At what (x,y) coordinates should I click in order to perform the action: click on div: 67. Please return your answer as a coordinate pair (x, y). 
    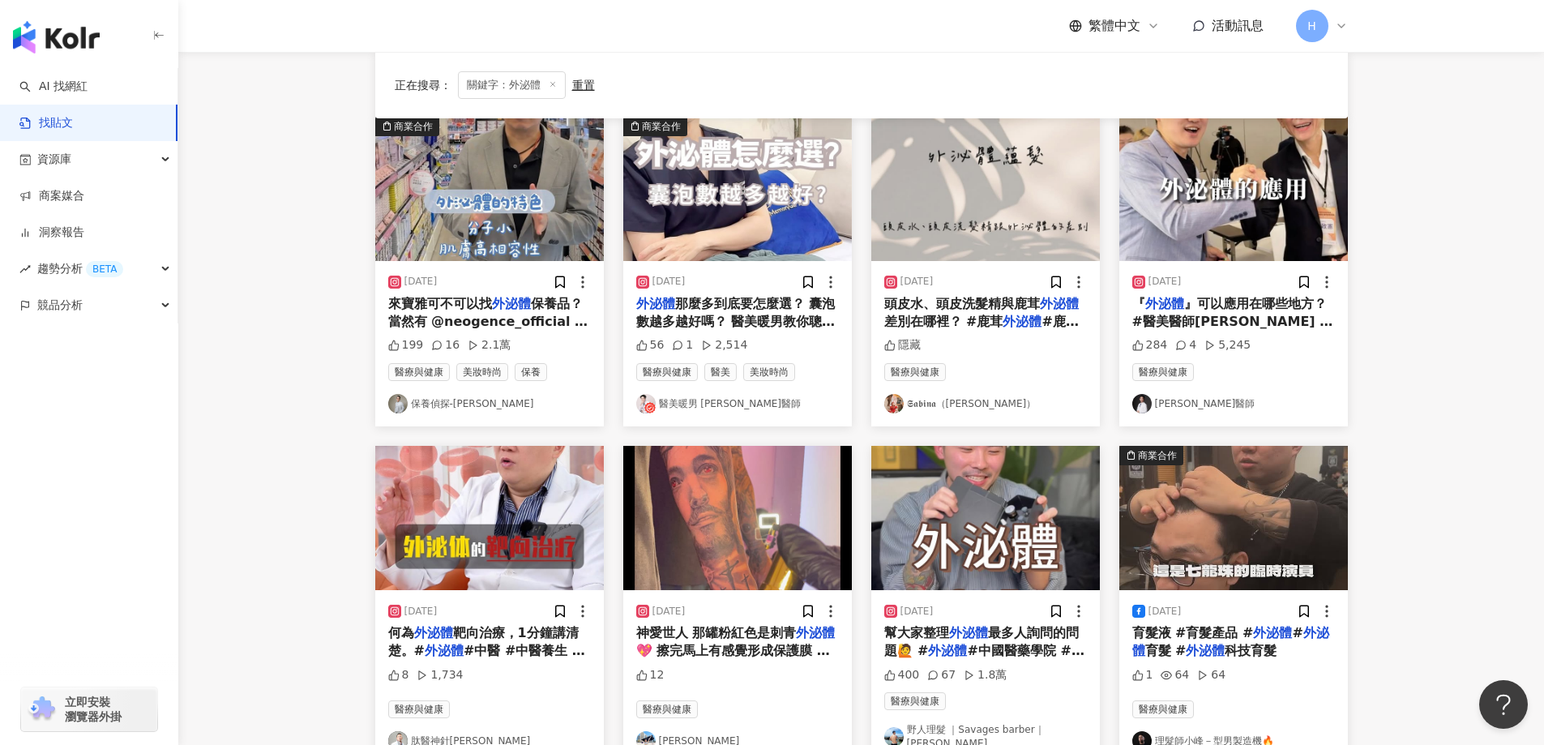
    Looking at the image, I should click on (941, 675).